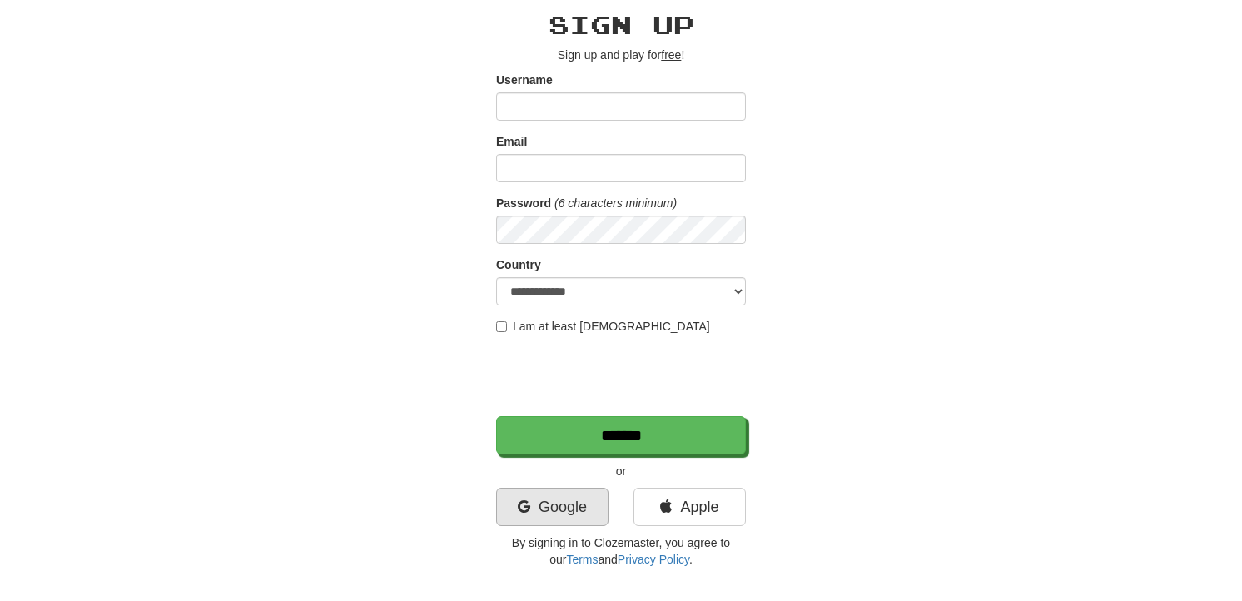  What do you see at coordinates (653, 559) in the screenshot?
I see `a: Privacy Policy` at bounding box center [653, 559].